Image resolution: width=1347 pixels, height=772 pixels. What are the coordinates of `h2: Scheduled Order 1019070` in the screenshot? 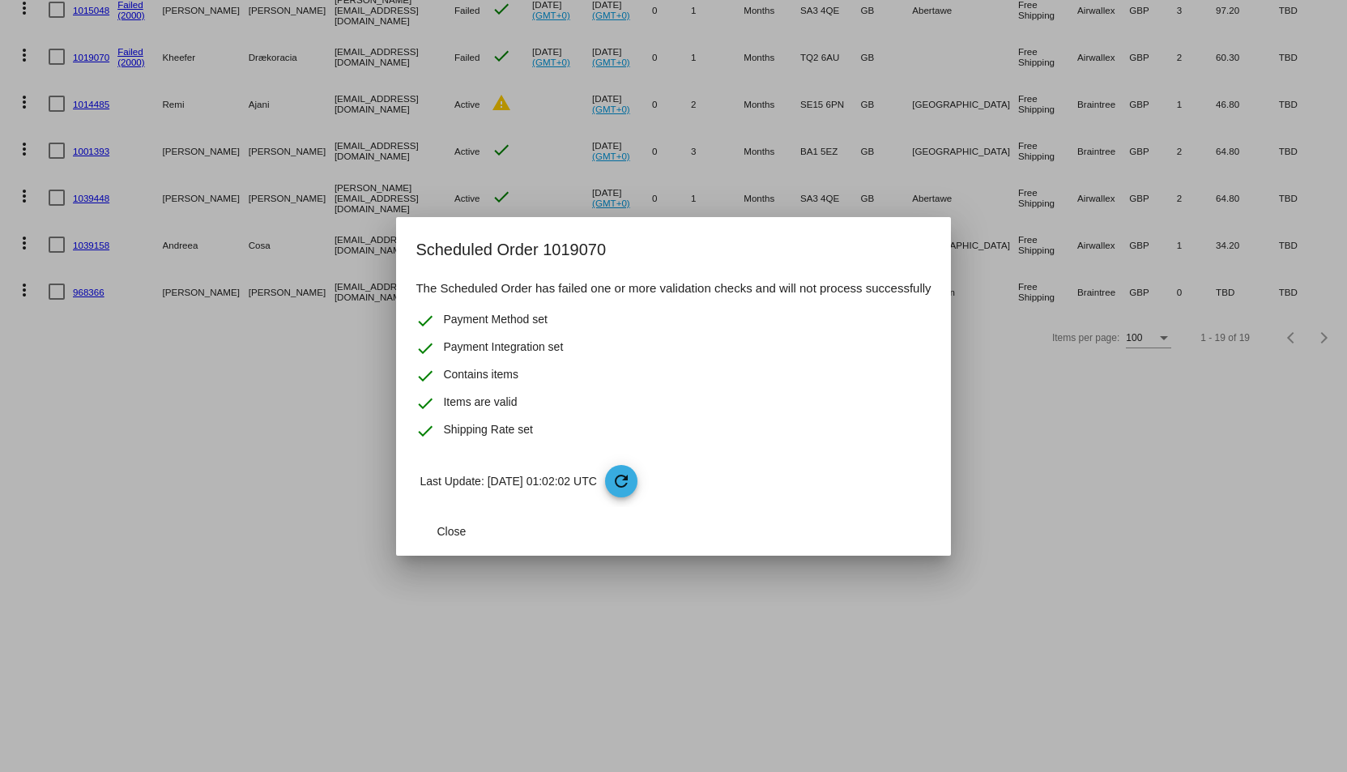 It's located at (673, 249).